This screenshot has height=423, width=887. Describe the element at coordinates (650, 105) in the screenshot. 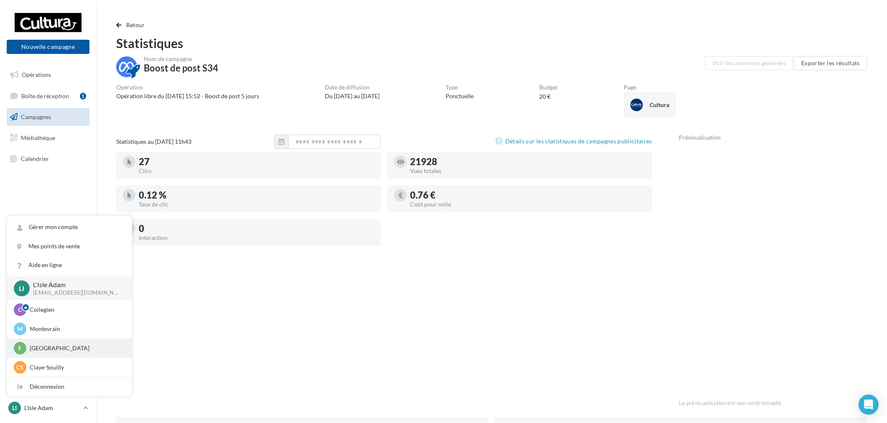

I see `a: Cultura` at that location.